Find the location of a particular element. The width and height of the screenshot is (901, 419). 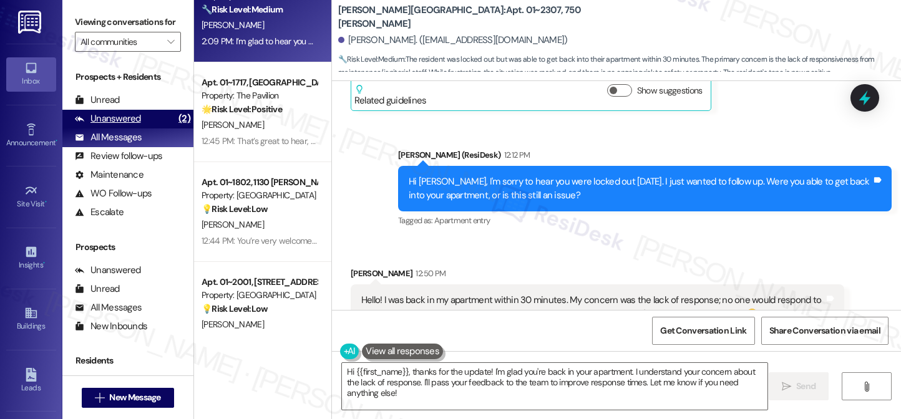

span: : The resident was locked out but was able to get back into their apartment within 30 minutes. Th... is located at coordinates (620, 66).